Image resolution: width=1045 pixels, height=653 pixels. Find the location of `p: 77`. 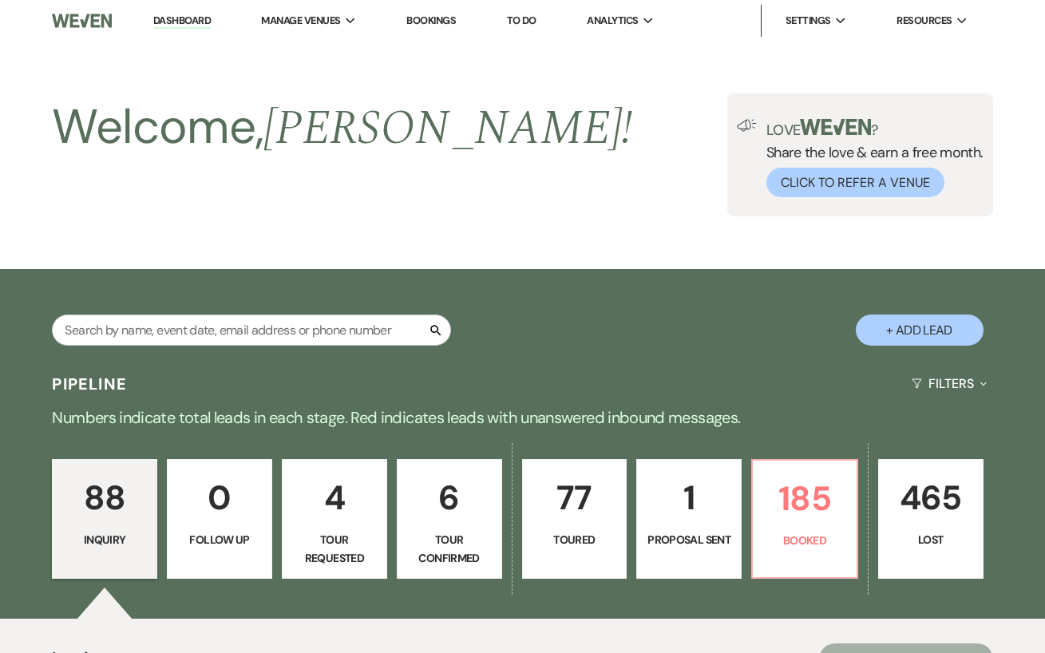

p: 77 is located at coordinates (575, 497).